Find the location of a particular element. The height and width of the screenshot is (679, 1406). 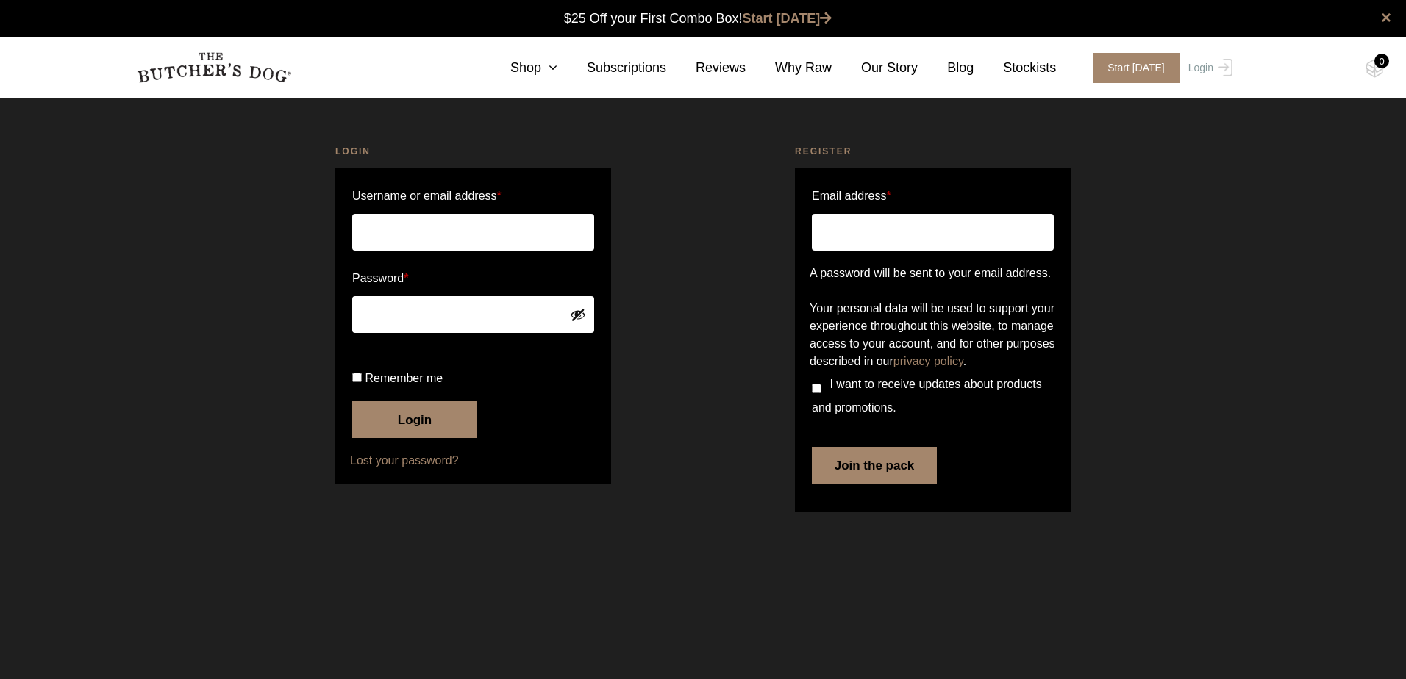

a: Login is located at coordinates (1208, 68).